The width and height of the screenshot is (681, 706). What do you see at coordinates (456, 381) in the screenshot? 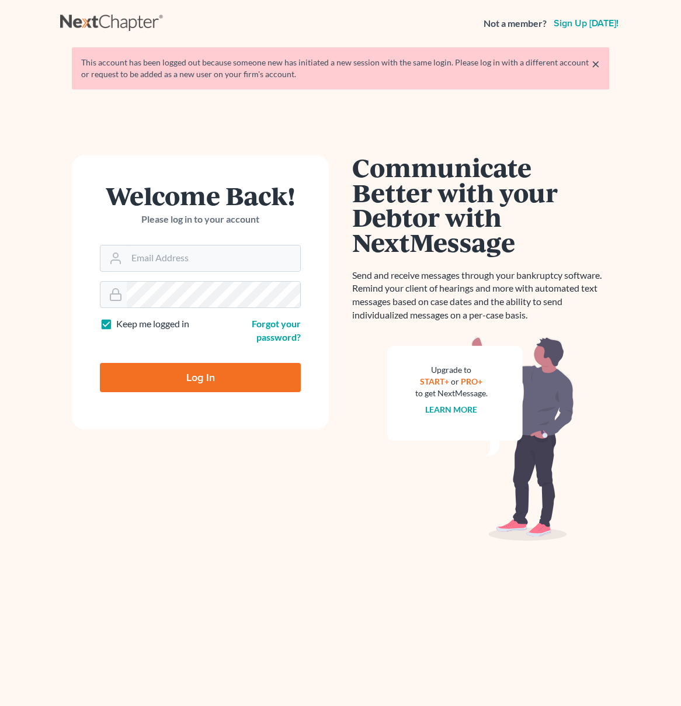
I see `span: or` at bounding box center [456, 381].